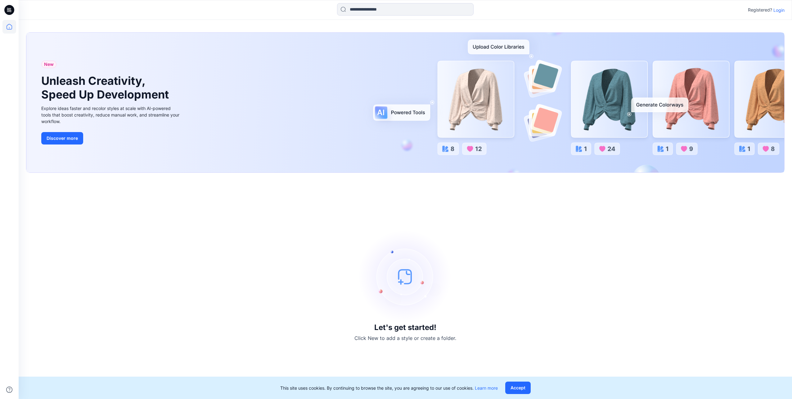 The height and width of the screenshot is (399, 792). Describe the element at coordinates (405, 276) in the screenshot. I see `img: empty-state-image.svg` at that location.